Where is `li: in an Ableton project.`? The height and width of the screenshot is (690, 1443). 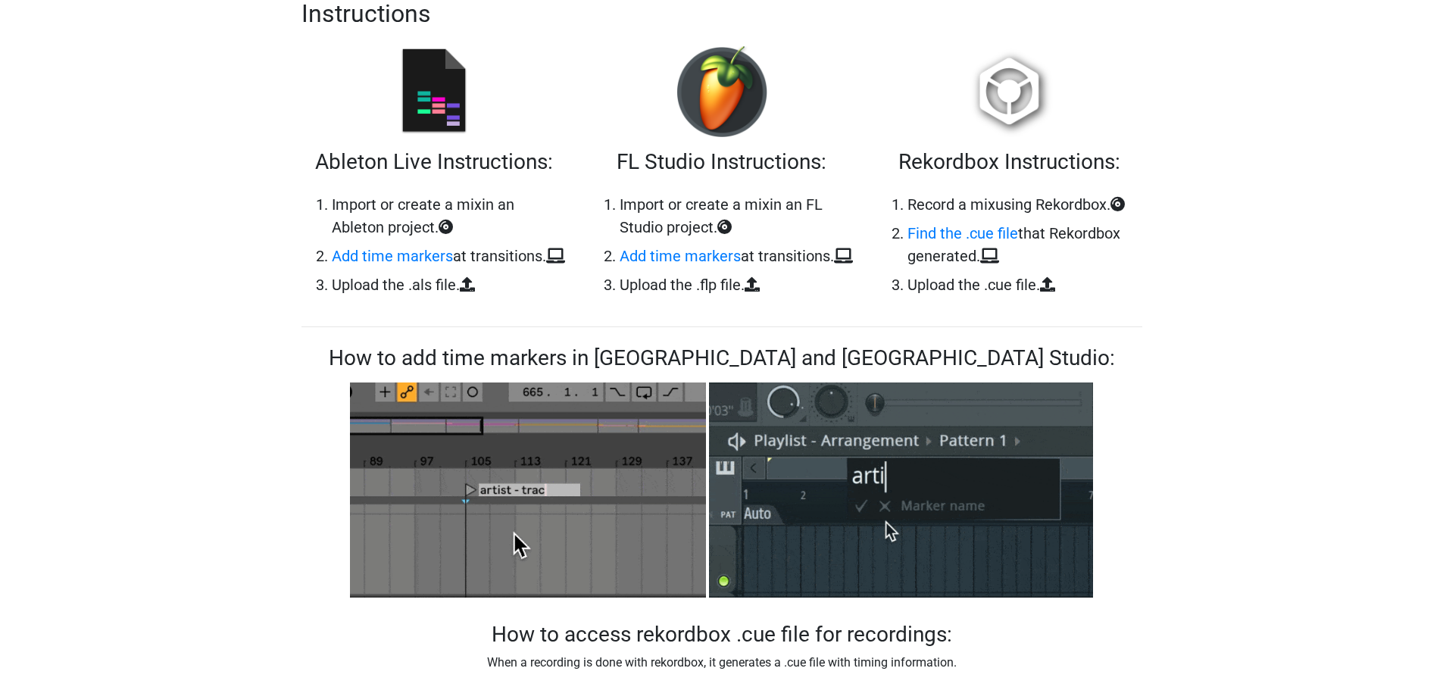 li: in an Ableton project. is located at coordinates (449, 216).